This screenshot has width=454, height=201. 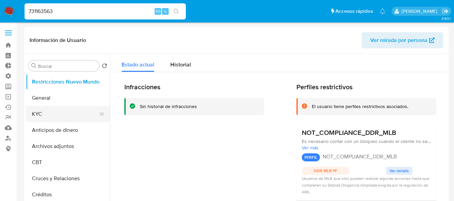 I want to click on a: Notificaciones, so click(x=383, y=11).